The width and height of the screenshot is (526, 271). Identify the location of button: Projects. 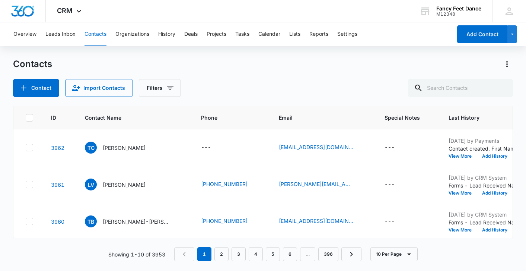
(216, 34).